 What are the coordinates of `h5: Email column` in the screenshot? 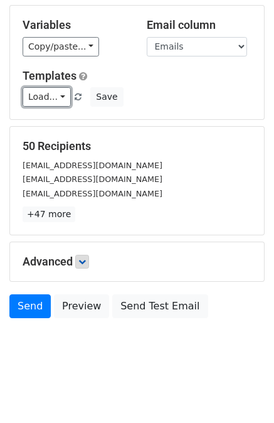 It's located at (200, 25).